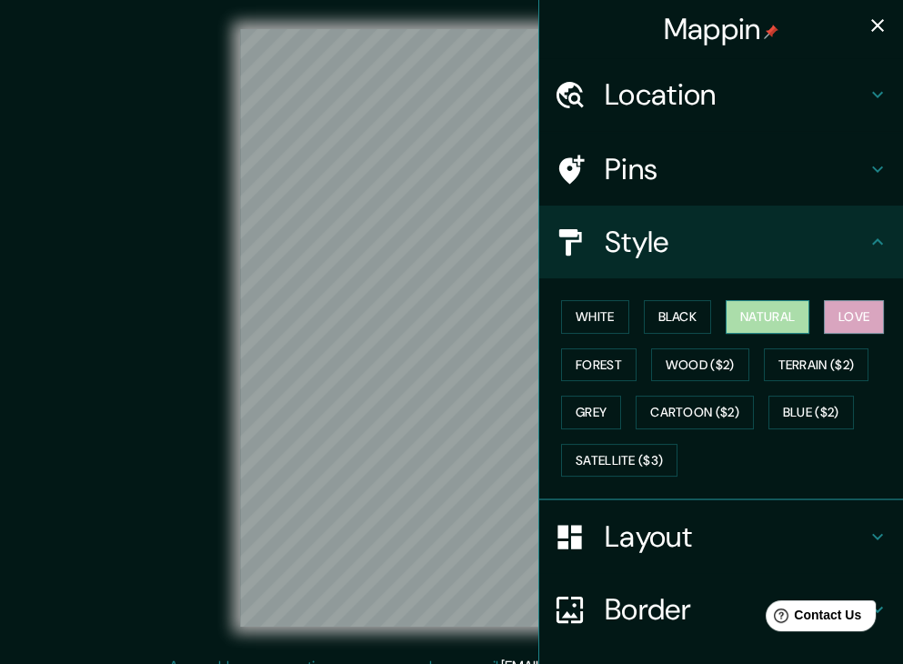  What do you see at coordinates (591, 412) in the screenshot?
I see `button: Grey` at bounding box center [591, 412].